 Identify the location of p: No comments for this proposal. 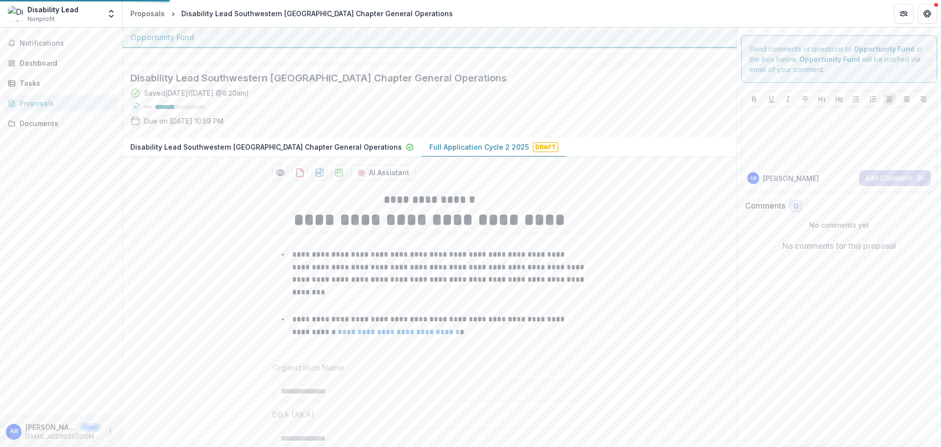
(839, 246).